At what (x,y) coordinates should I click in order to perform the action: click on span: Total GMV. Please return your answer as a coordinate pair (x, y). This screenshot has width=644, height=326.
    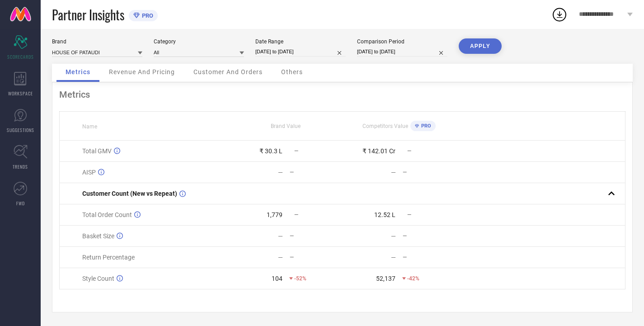
    Looking at the image, I should click on (97, 151).